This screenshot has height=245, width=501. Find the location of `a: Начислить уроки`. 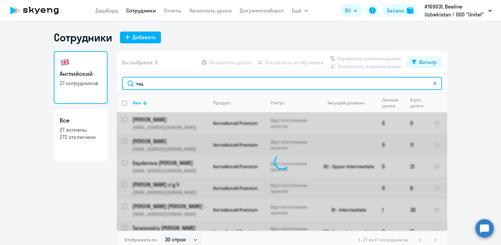

a: Начислить уроки is located at coordinates (210, 10).